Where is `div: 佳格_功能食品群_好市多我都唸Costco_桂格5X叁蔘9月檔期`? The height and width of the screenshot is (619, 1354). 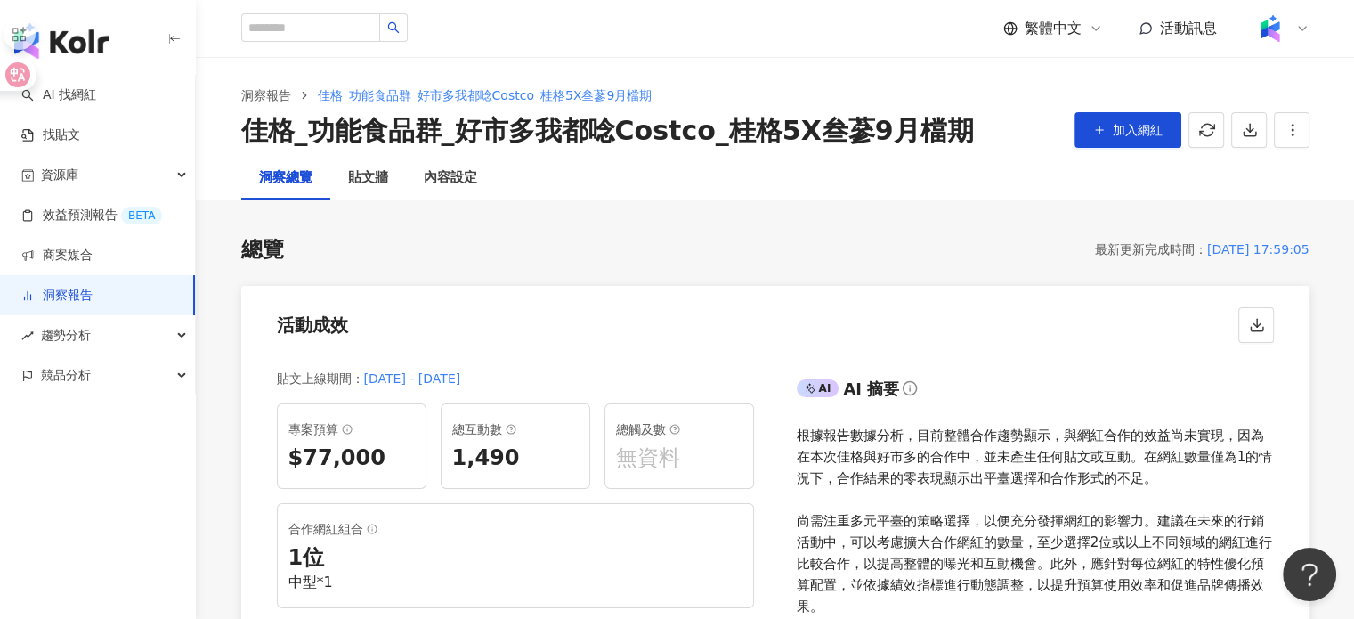 div: 佳格_功能食品群_好市多我都唸Costco_桂格5X叁蔘9月檔期 is located at coordinates (607, 131).